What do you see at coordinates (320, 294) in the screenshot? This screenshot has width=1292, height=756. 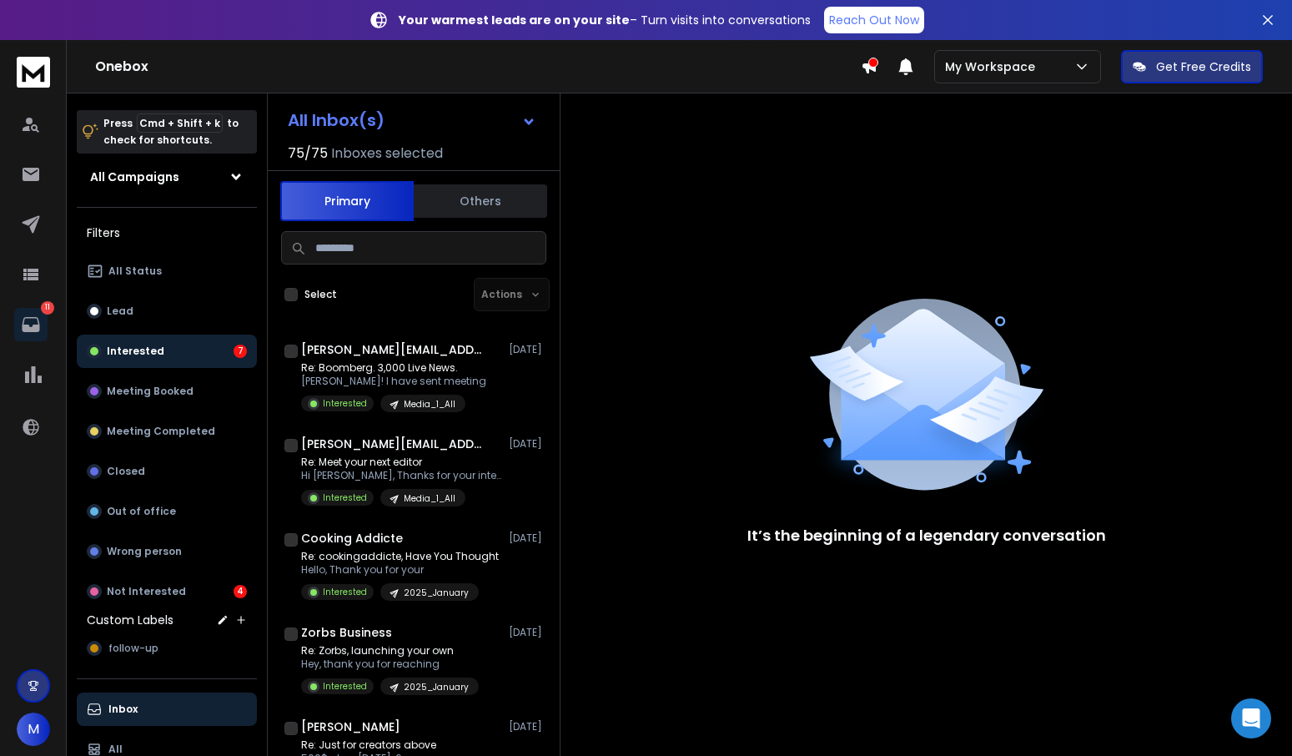 I see `label: Select` at bounding box center [320, 294].